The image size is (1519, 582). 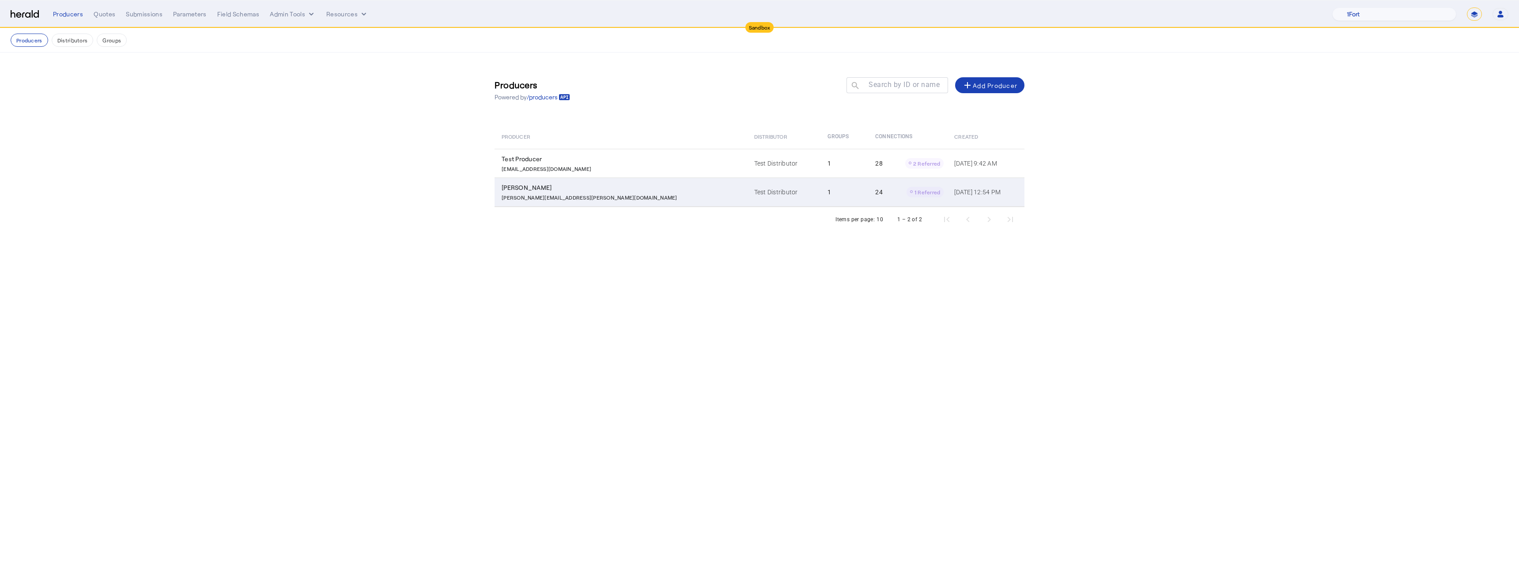 What do you see at coordinates (986, 136) in the screenshot?
I see `th: Created` at bounding box center [986, 136].